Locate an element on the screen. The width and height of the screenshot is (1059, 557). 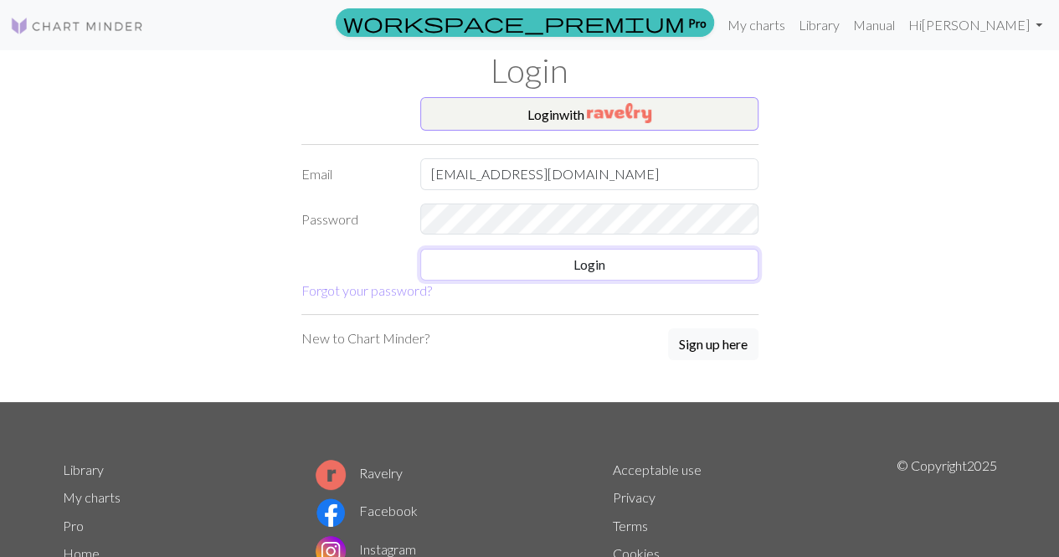
img: Logo is located at coordinates (77, 26).